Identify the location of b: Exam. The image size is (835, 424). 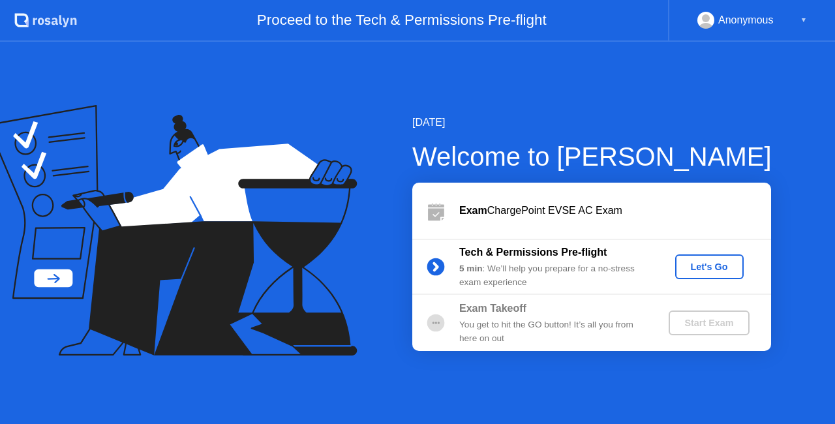
(473, 210).